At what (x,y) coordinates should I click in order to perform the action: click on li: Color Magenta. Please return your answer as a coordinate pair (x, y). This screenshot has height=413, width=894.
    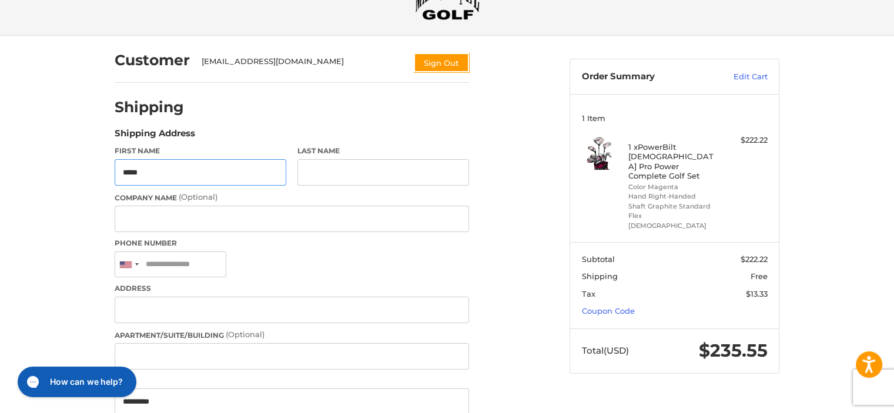
    Looking at the image, I should click on (673, 187).